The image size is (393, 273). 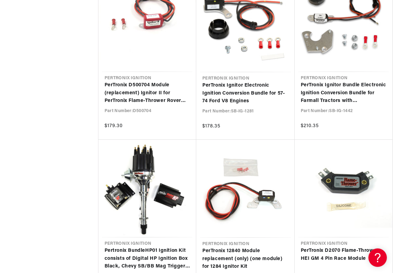 I want to click on a: Pertronix BundleHP01 Ignition Kit consists of Digital HP Ignition Box Black, Chevy SB/BB Mag Trig..., so click(x=147, y=259).